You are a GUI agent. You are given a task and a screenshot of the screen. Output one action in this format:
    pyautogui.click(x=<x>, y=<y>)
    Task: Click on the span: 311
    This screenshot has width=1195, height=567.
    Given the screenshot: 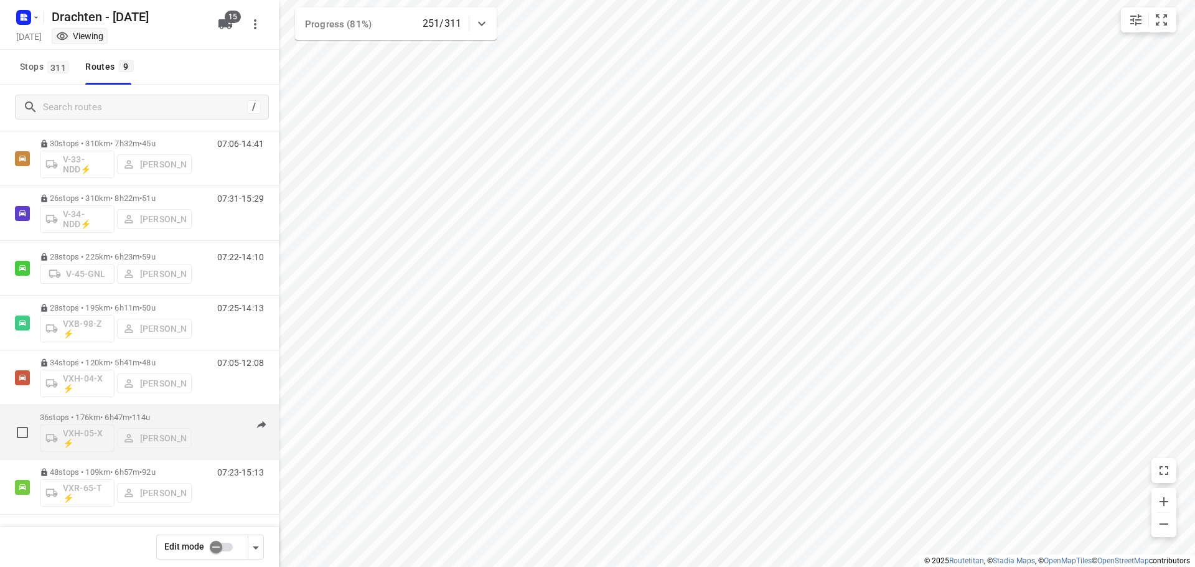 What is the action you would take?
    pyautogui.click(x=58, y=67)
    